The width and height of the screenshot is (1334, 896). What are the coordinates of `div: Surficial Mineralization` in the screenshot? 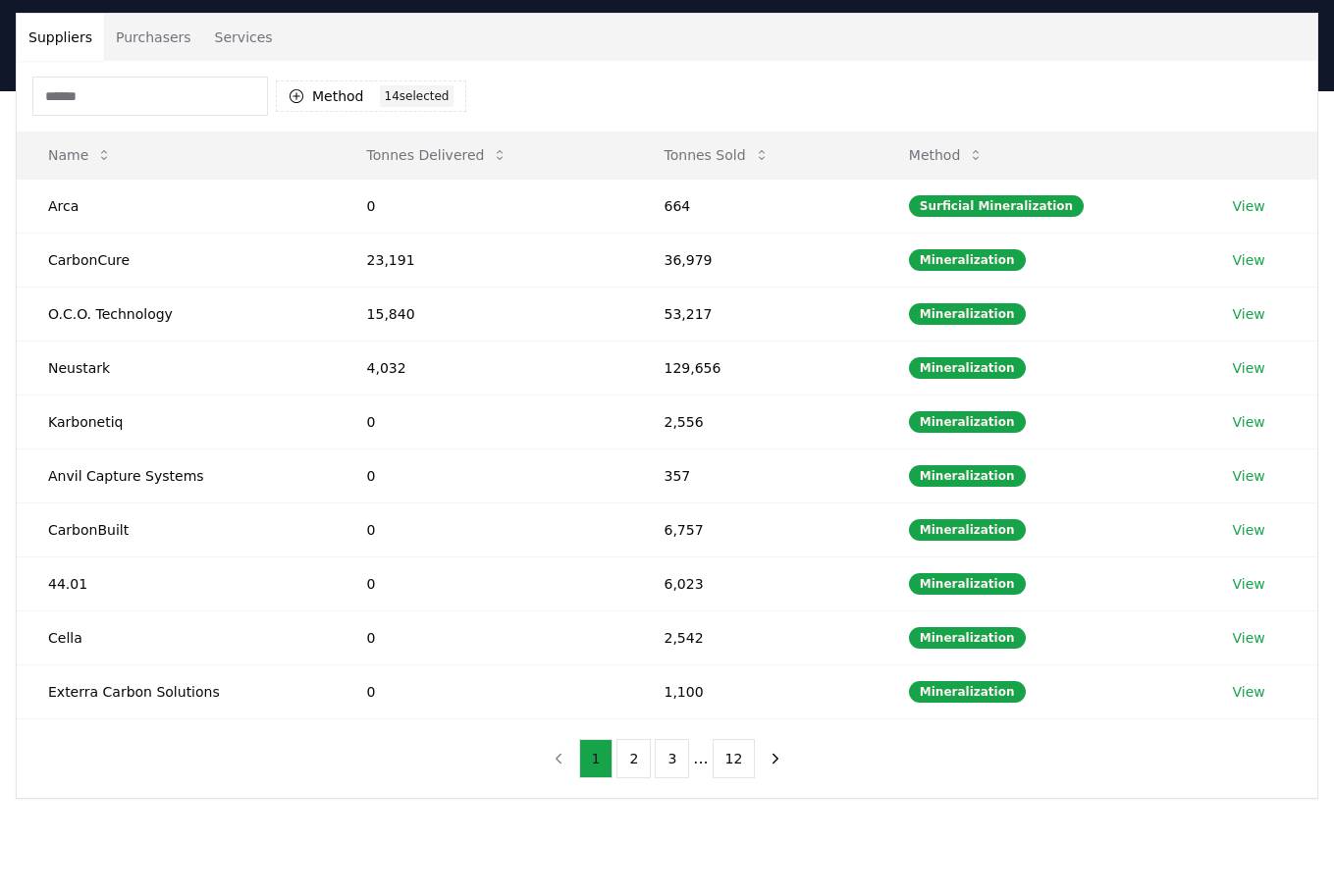 It's located at (997, 206).